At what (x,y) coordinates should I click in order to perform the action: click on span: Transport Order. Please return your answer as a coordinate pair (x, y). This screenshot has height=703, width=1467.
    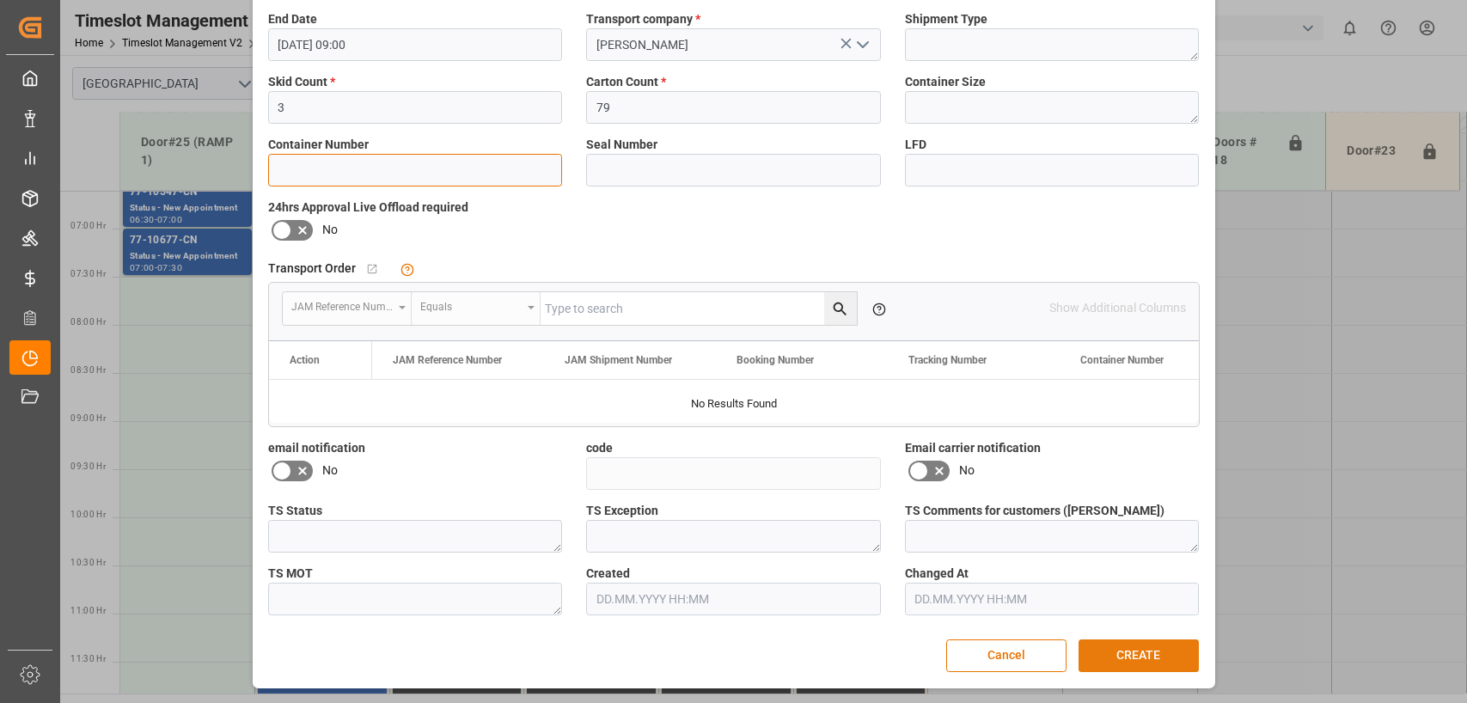
    Looking at the image, I should click on (312, 268).